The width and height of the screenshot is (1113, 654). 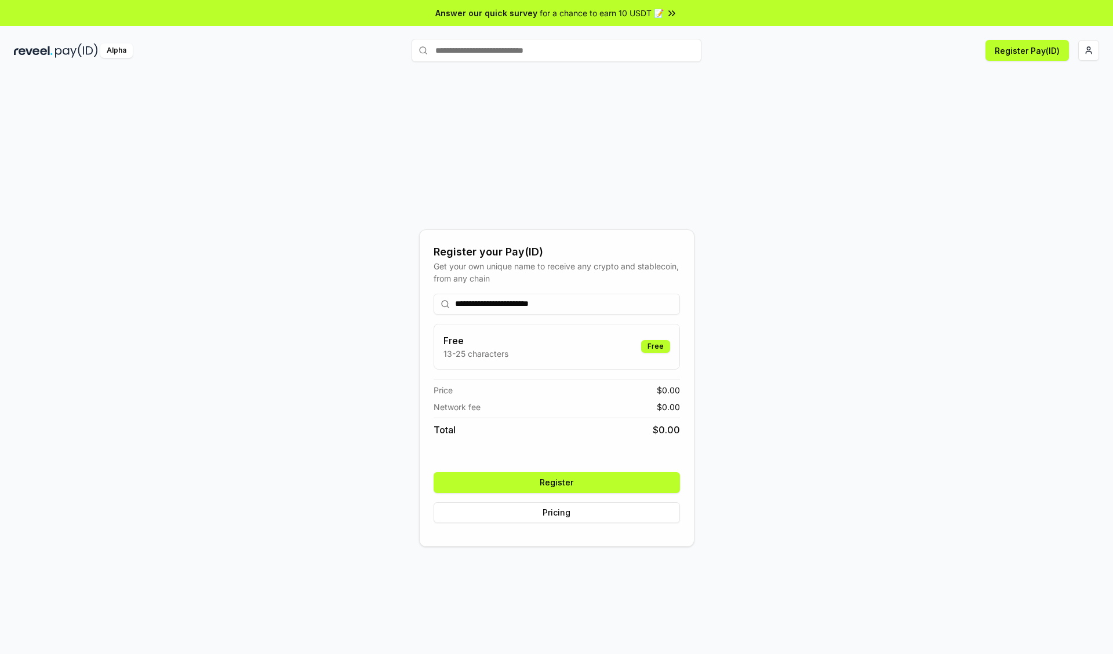 I want to click on span: for a chance to earn 10 USDT 📝, so click(x=602, y=13).